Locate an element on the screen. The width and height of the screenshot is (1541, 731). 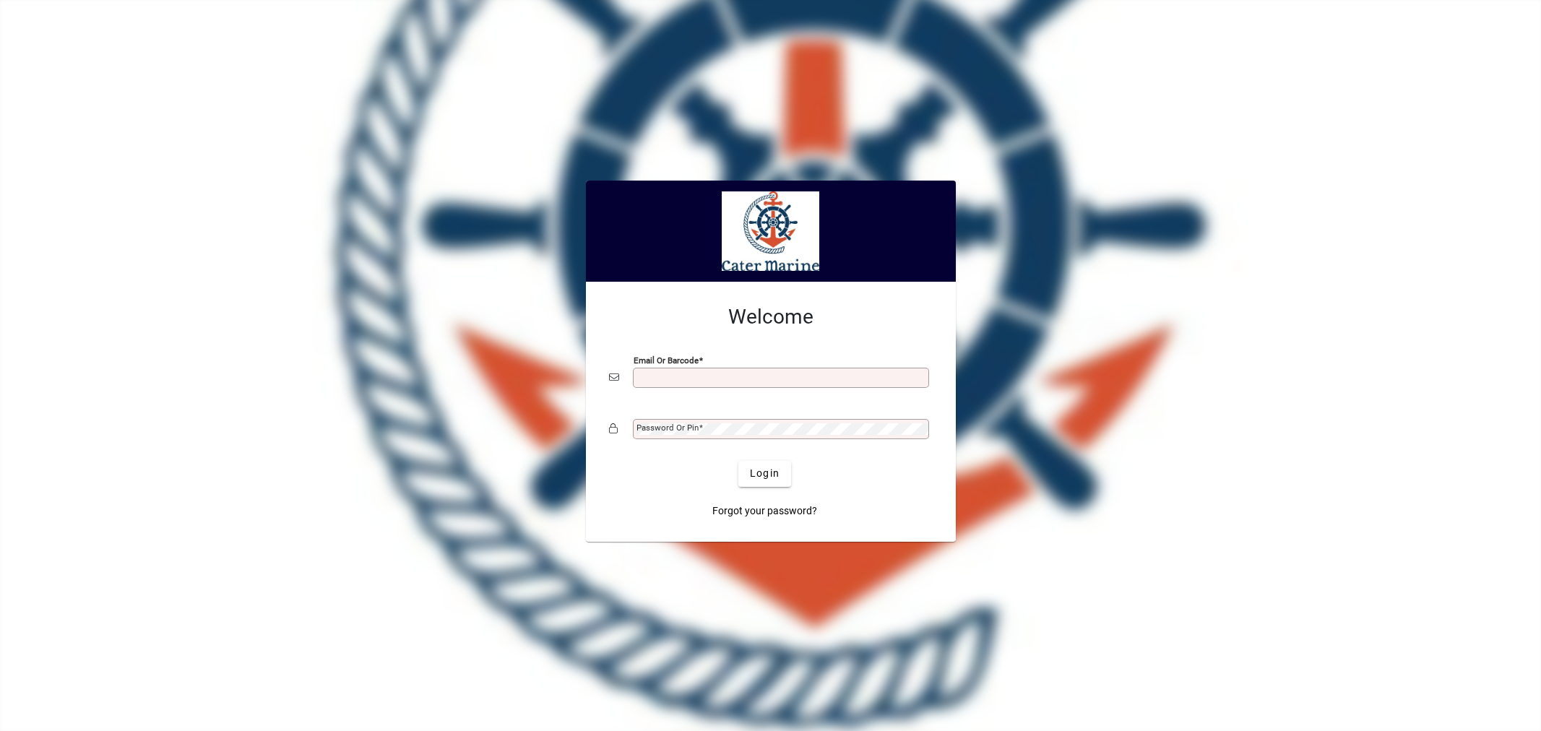
a: Forgot your password? is located at coordinates (764, 511).